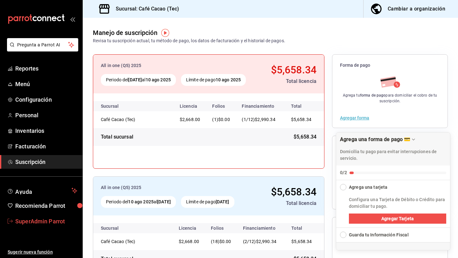 The width and height of the screenshot is (458, 258). Describe the element at coordinates (398, 219) in the screenshot. I see `button: Agregar Tarjeta` at that location.